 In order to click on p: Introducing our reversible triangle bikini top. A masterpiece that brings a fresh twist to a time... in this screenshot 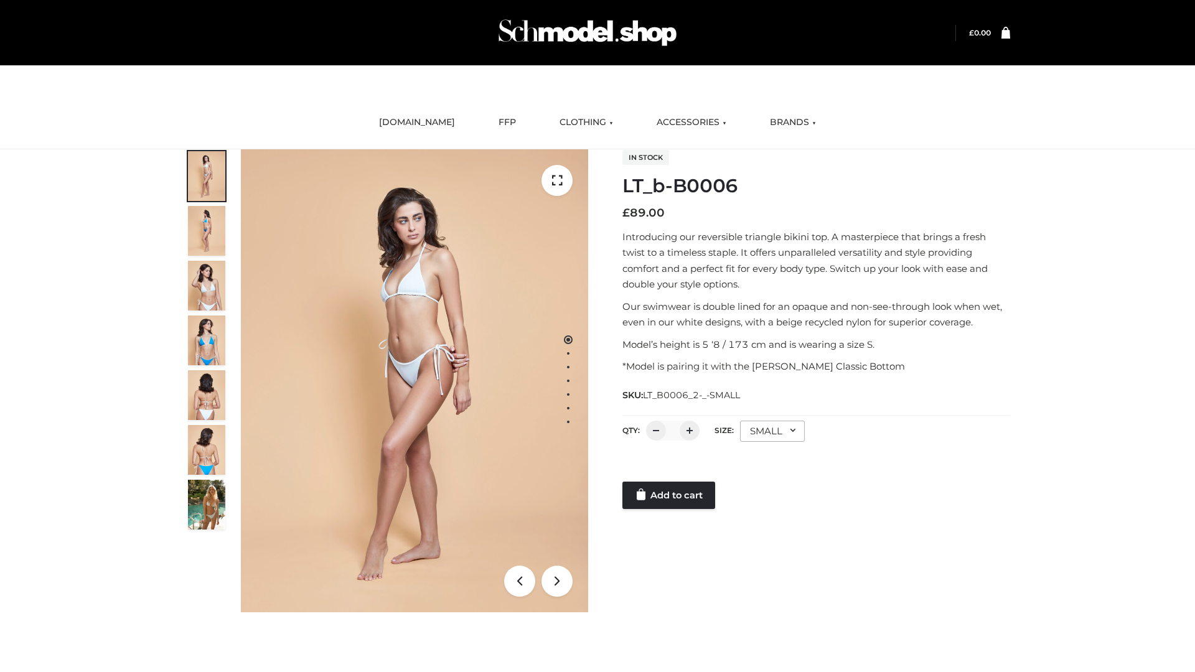, I will do `click(816, 261)`.